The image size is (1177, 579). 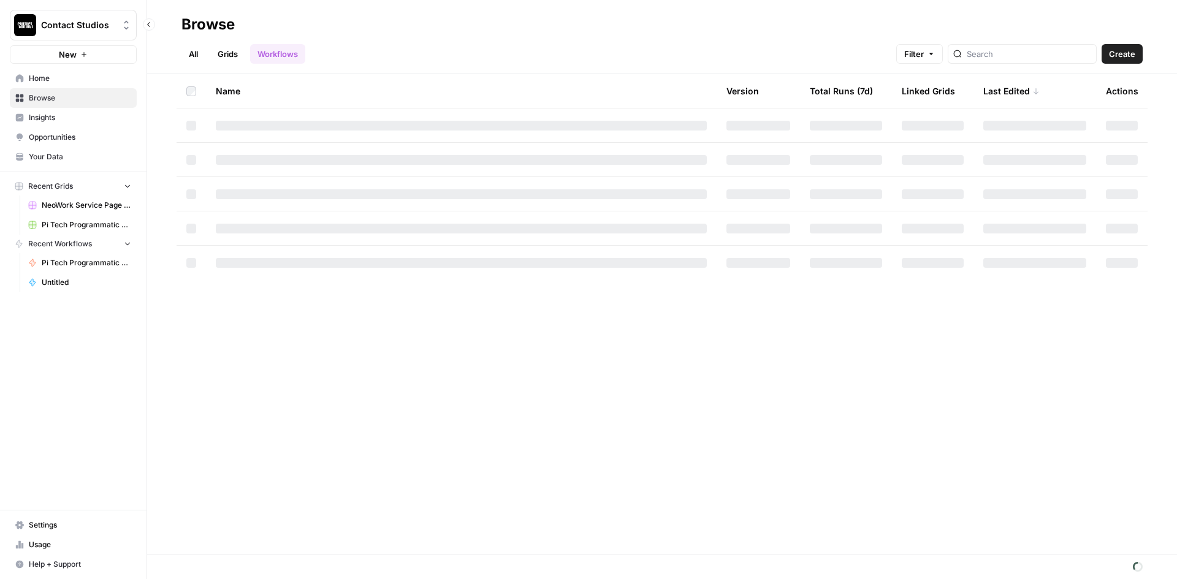 I want to click on a: Home, so click(x=73, y=78).